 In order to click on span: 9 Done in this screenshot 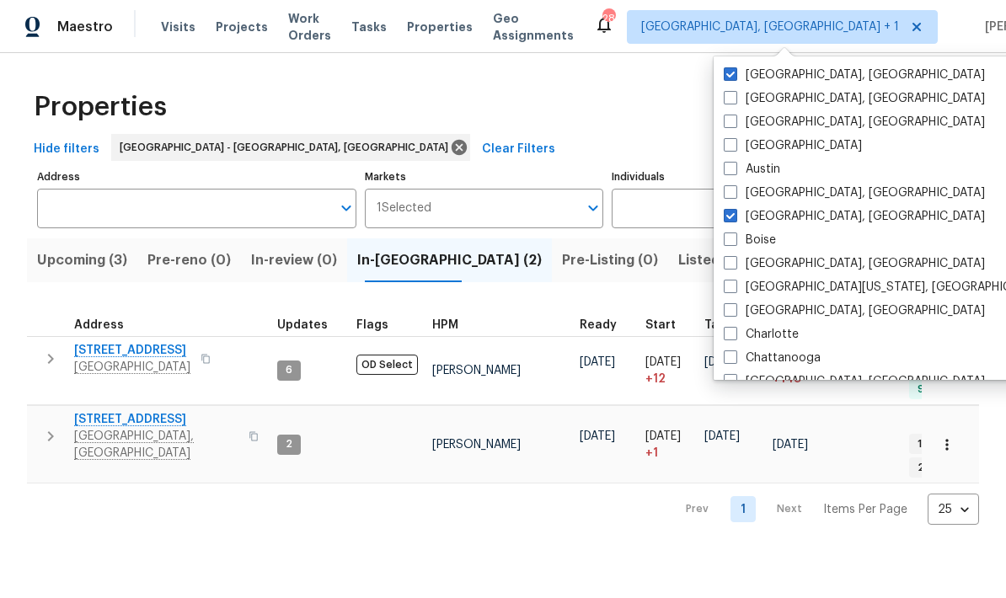, I will do `click(936, 389)`.